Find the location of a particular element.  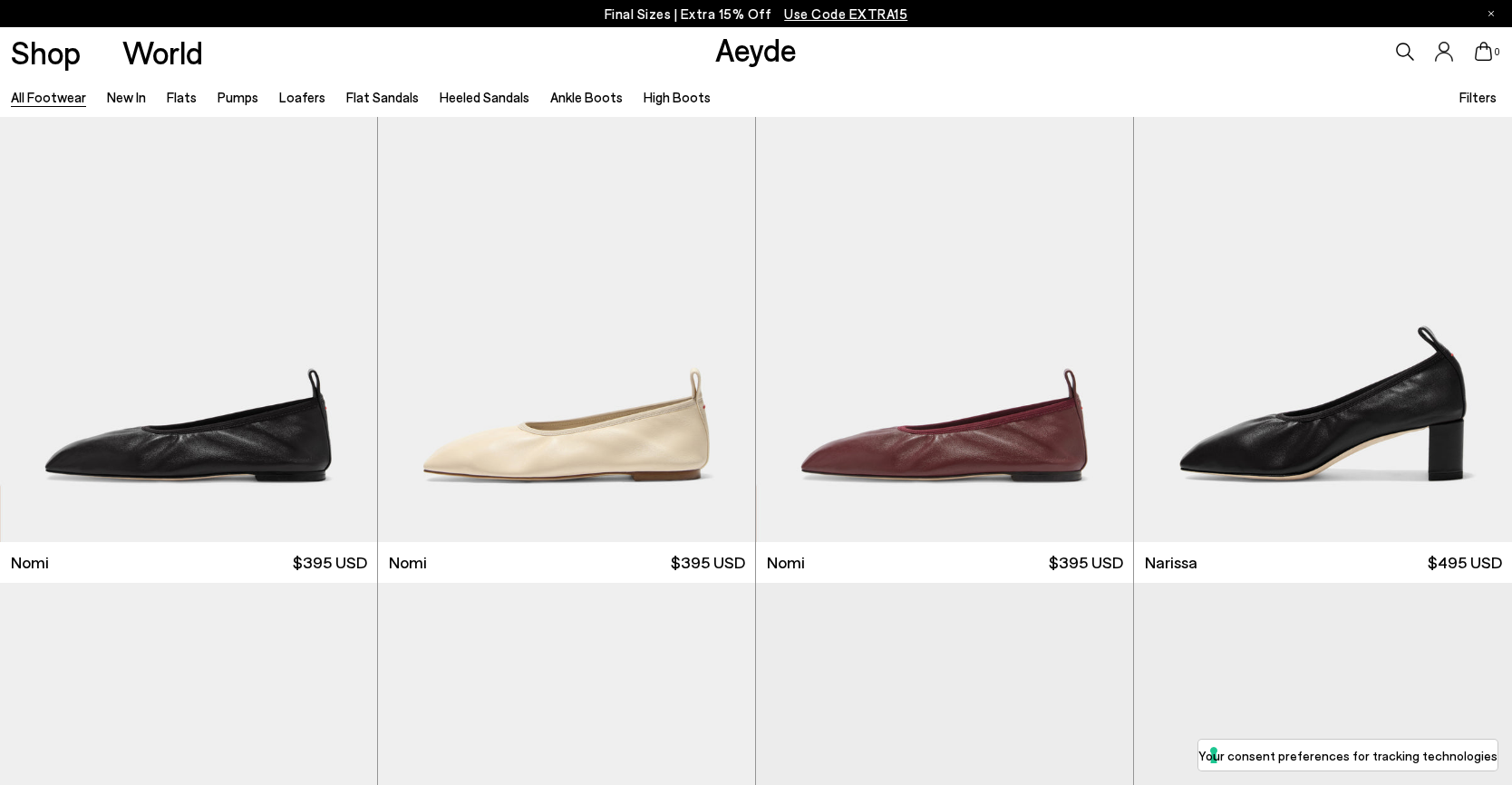

span: Filters is located at coordinates (1478, 97).